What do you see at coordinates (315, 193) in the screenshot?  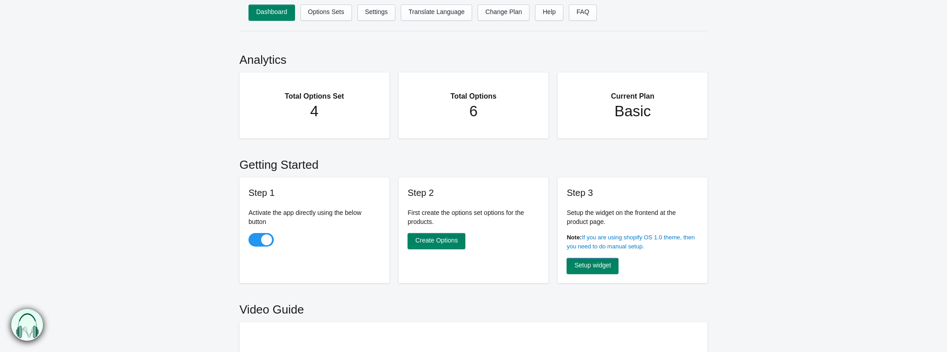 I see `h3: Step 1` at bounding box center [315, 193].